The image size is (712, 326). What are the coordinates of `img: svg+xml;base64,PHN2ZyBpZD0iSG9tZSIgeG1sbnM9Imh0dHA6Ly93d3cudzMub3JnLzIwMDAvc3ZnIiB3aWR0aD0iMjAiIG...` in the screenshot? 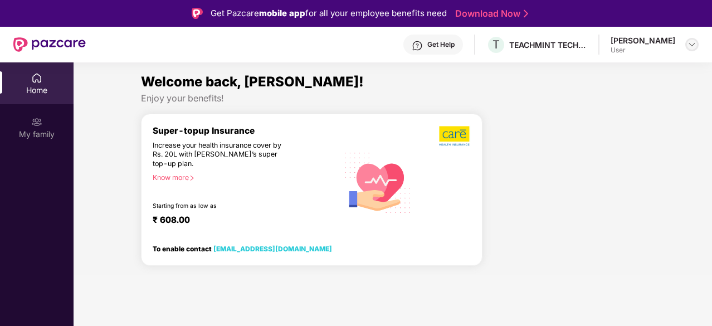 It's located at (37, 78).